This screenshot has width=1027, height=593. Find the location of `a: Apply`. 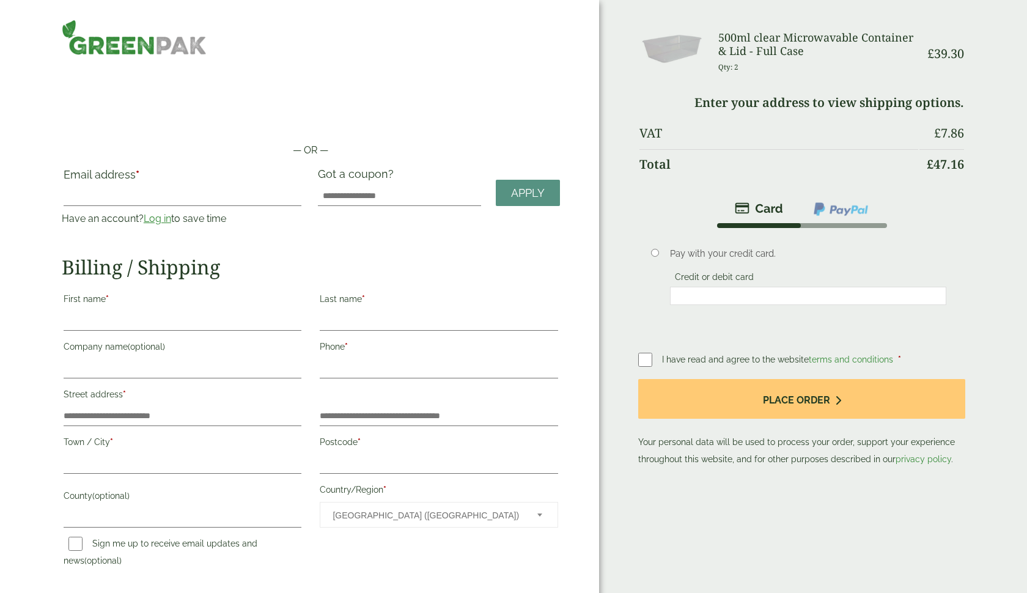

a: Apply is located at coordinates (528, 193).